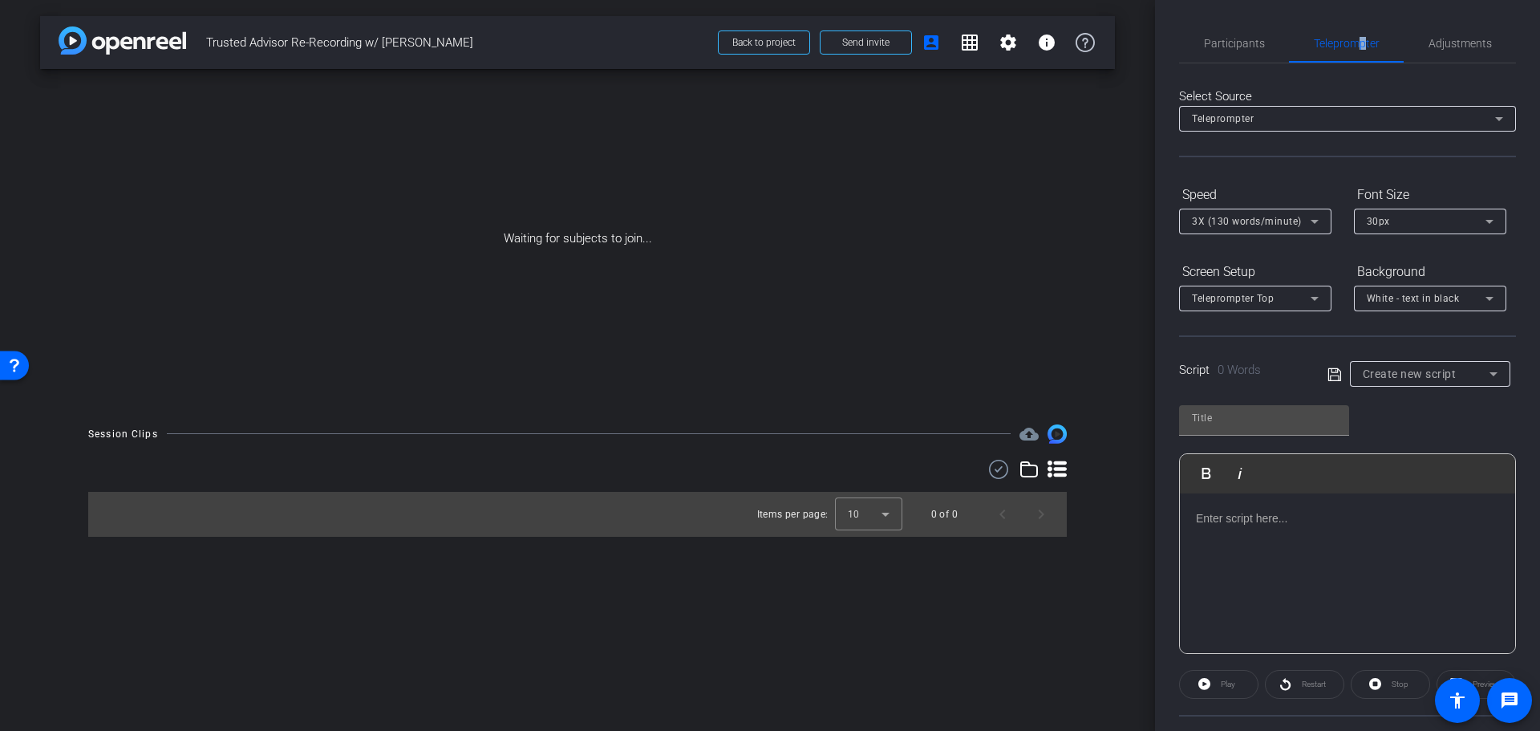 The image size is (1540, 731). I want to click on mat-icon: account_box, so click(931, 43).